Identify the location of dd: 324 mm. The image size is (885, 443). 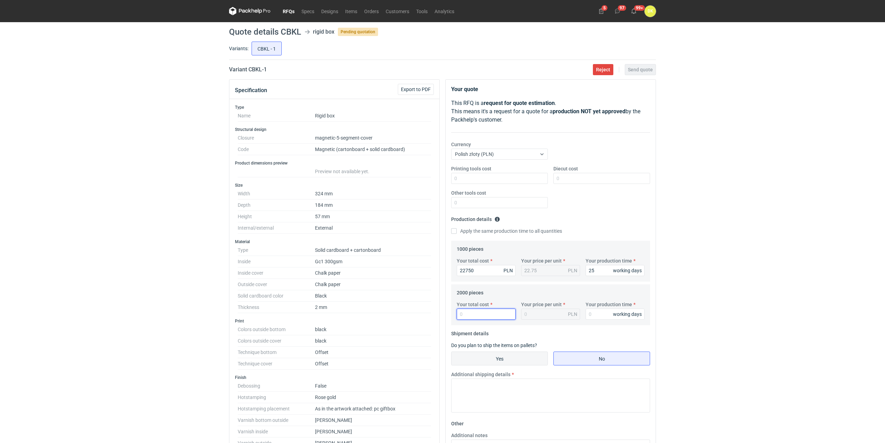
(373, 194).